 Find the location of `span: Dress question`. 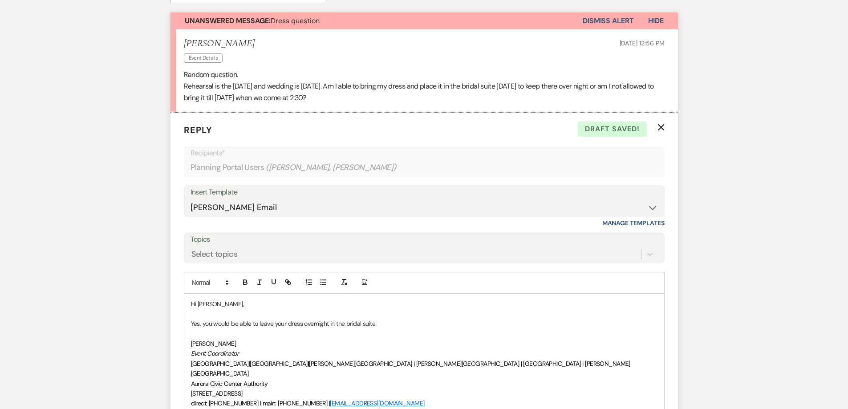

span: Dress question is located at coordinates (252, 20).